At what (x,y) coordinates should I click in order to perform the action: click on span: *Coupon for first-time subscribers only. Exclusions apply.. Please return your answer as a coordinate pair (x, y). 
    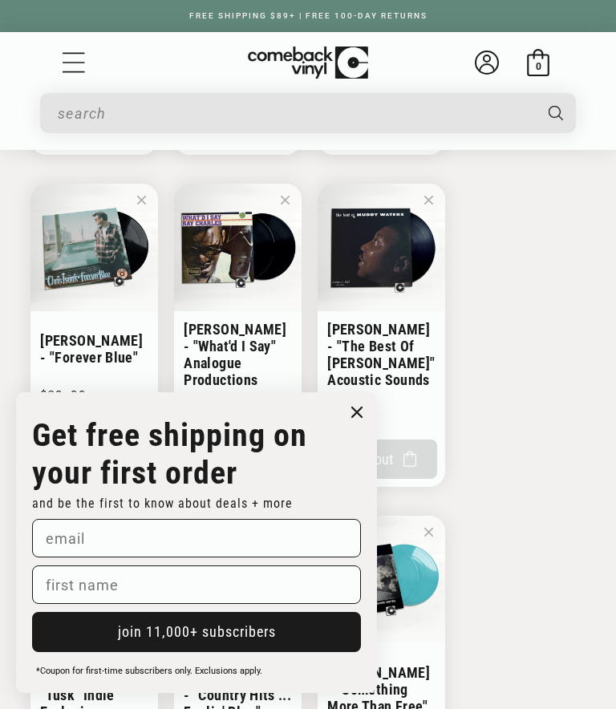
    Looking at the image, I should click on (149, 670).